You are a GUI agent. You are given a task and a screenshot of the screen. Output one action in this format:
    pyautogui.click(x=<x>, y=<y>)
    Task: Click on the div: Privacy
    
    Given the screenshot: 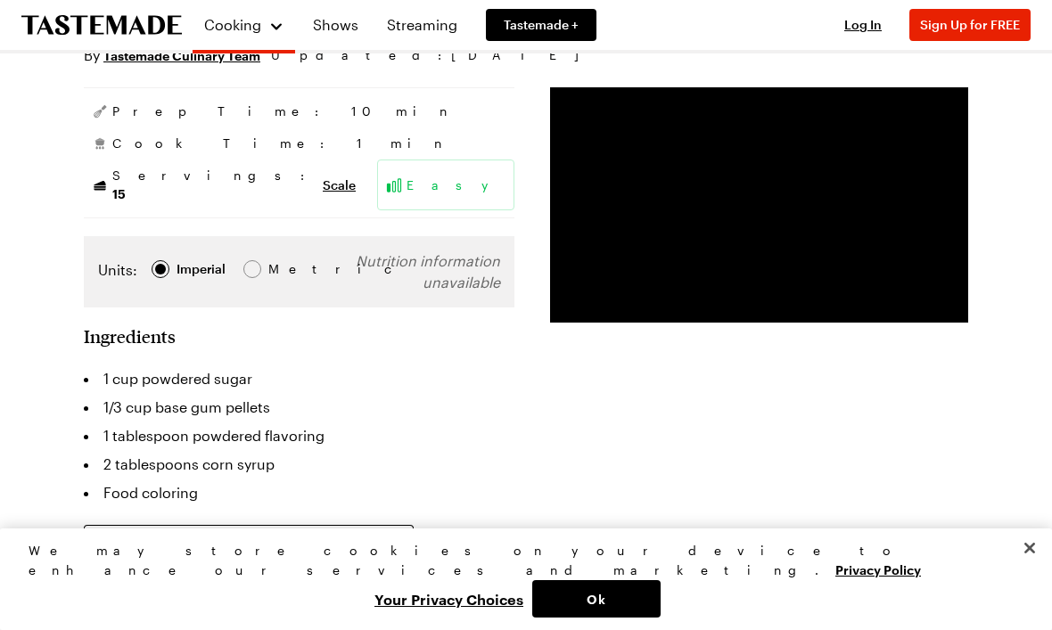 What is the action you would take?
    pyautogui.click(x=518, y=580)
    